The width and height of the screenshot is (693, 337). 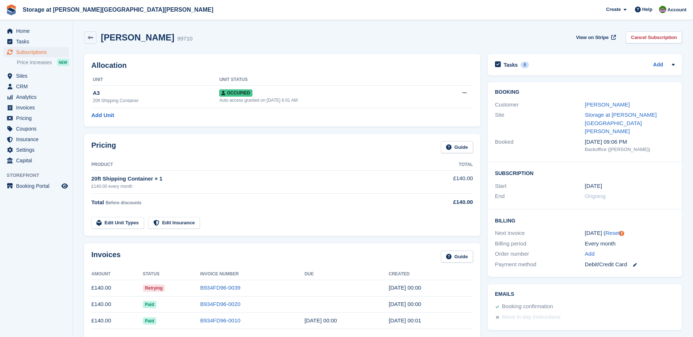 What do you see at coordinates (540, 123) in the screenshot?
I see `div: Site` at bounding box center [540, 123].